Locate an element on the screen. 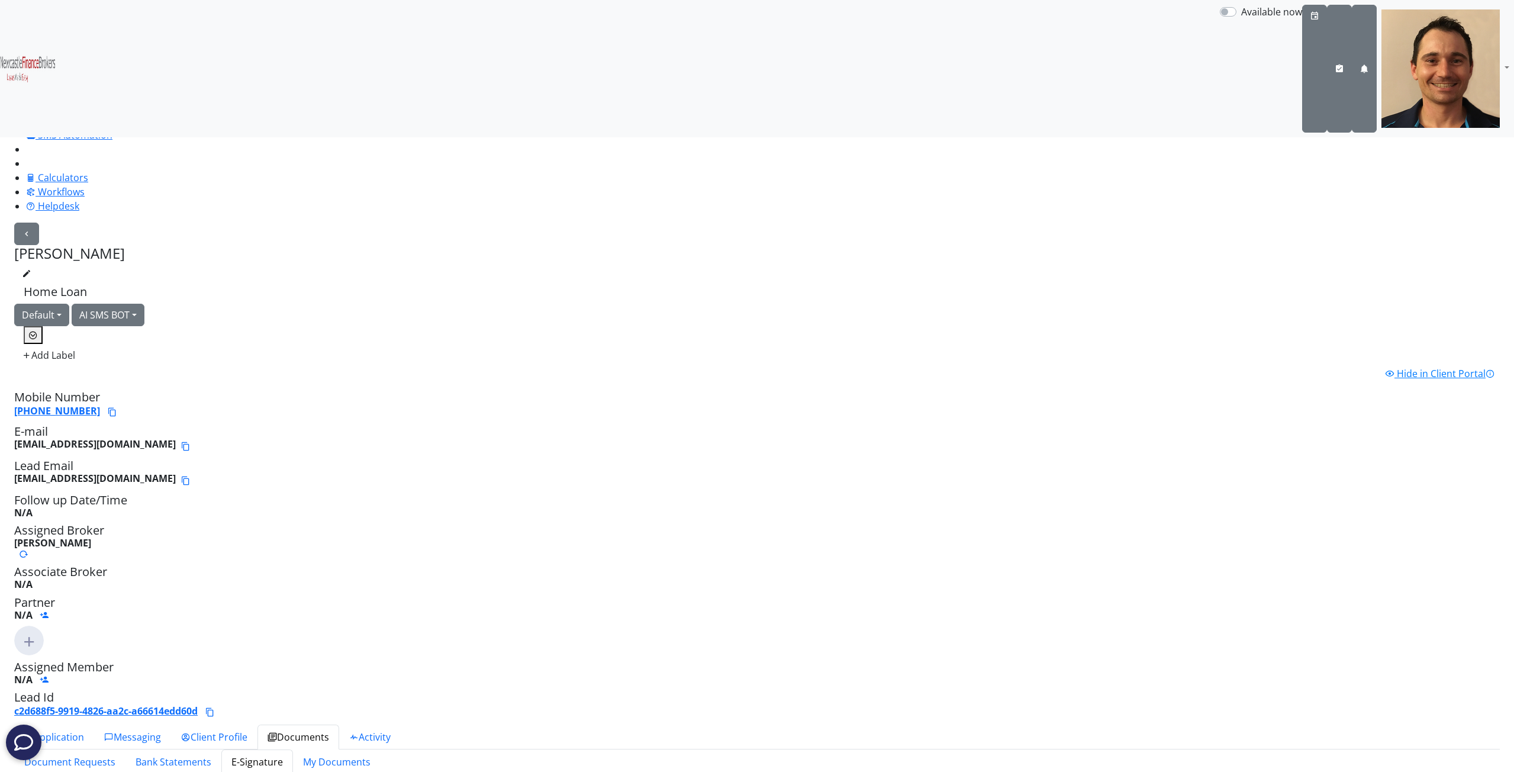 The height and width of the screenshot is (772, 1514). h5: Lead Email is located at coordinates (757, 474).